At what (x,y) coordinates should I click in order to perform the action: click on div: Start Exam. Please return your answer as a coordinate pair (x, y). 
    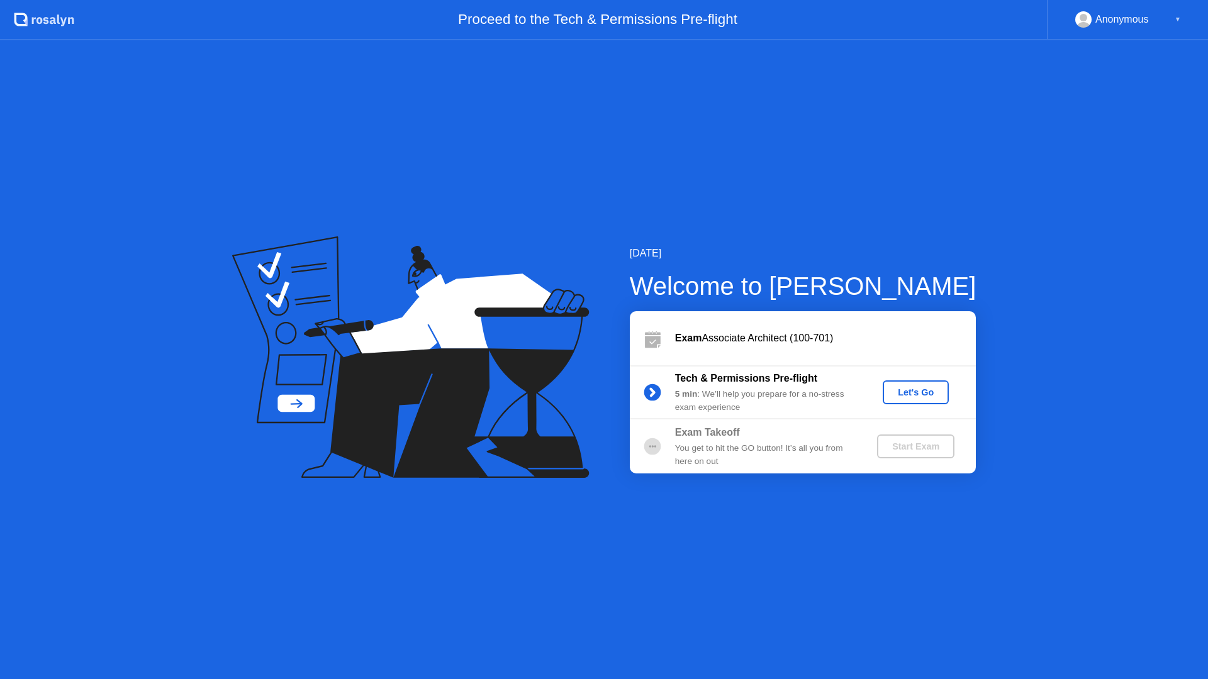
    Looking at the image, I should click on (915, 447).